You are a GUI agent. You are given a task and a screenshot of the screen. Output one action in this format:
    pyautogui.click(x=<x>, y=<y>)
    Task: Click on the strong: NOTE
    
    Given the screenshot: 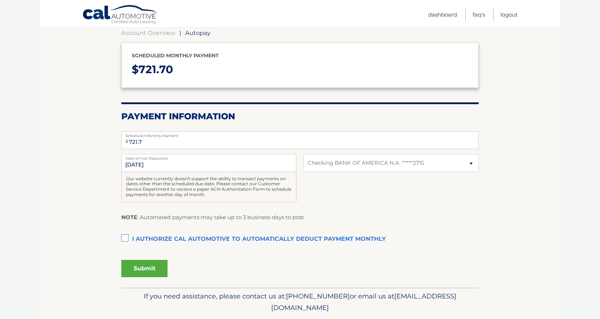 What is the action you would take?
    pyautogui.click(x=129, y=217)
    